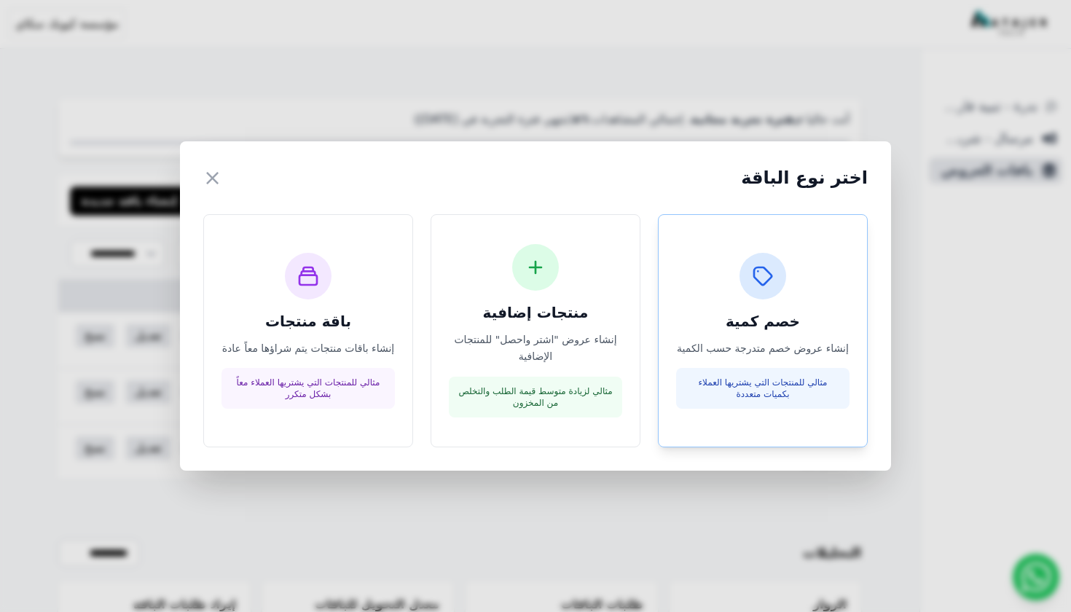 This screenshot has height=612, width=1071. Describe the element at coordinates (535, 312) in the screenshot. I see `h3: منتجات إضافية` at that location.